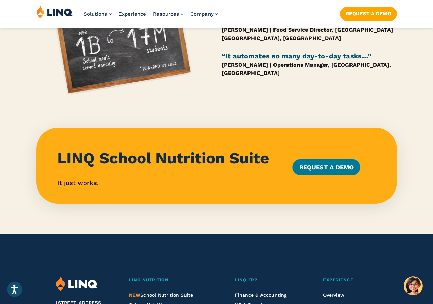  I want to click on h4: “It automates so many day-to-day tasks…”, so click(309, 56).